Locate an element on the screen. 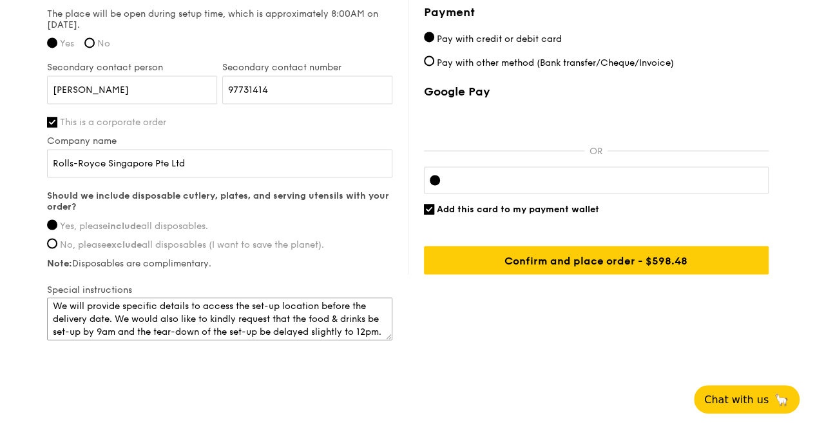  input: Confirm and place order - $598.48 is located at coordinates (596, 260).